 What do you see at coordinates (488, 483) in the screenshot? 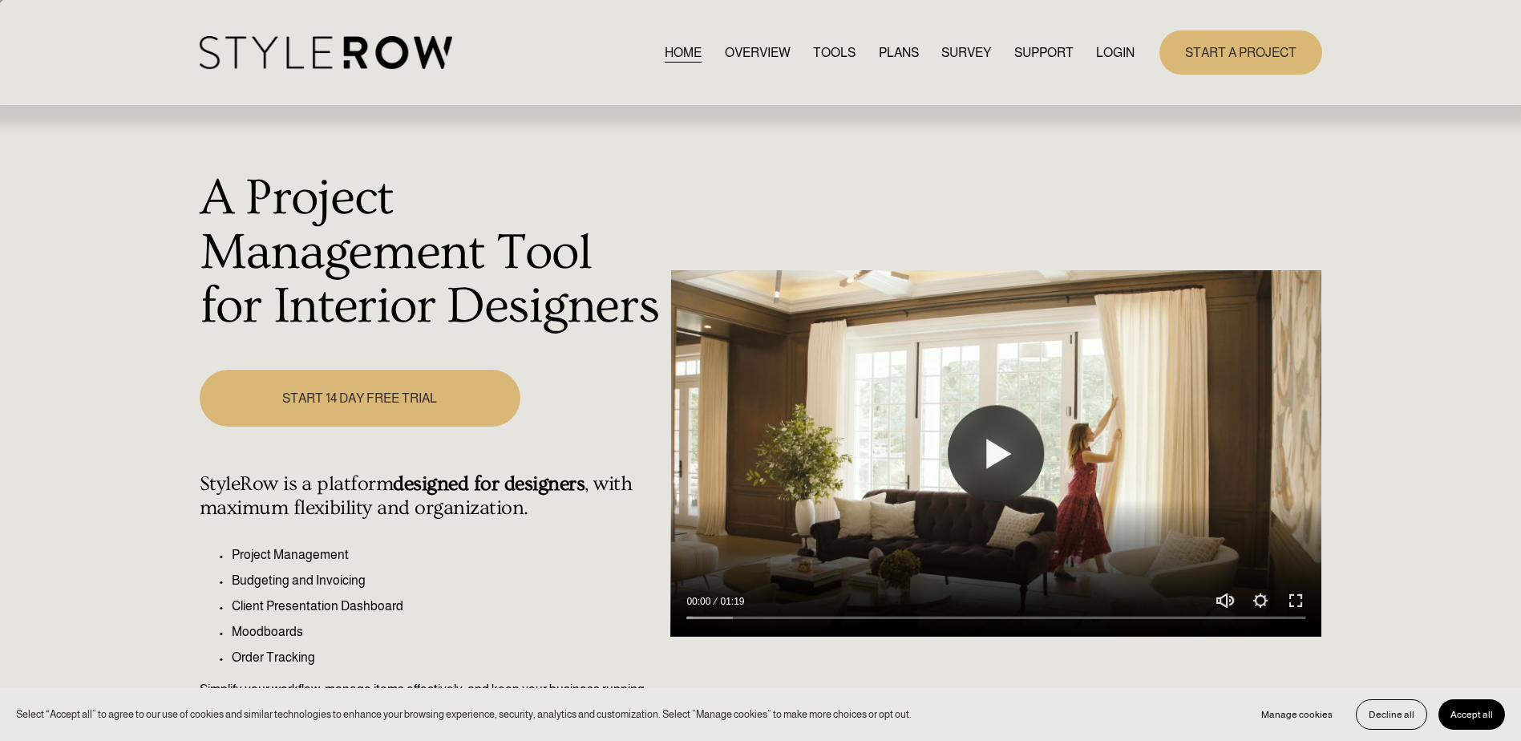
I see `strong: designed for designers` at bounding box center [488, 483].